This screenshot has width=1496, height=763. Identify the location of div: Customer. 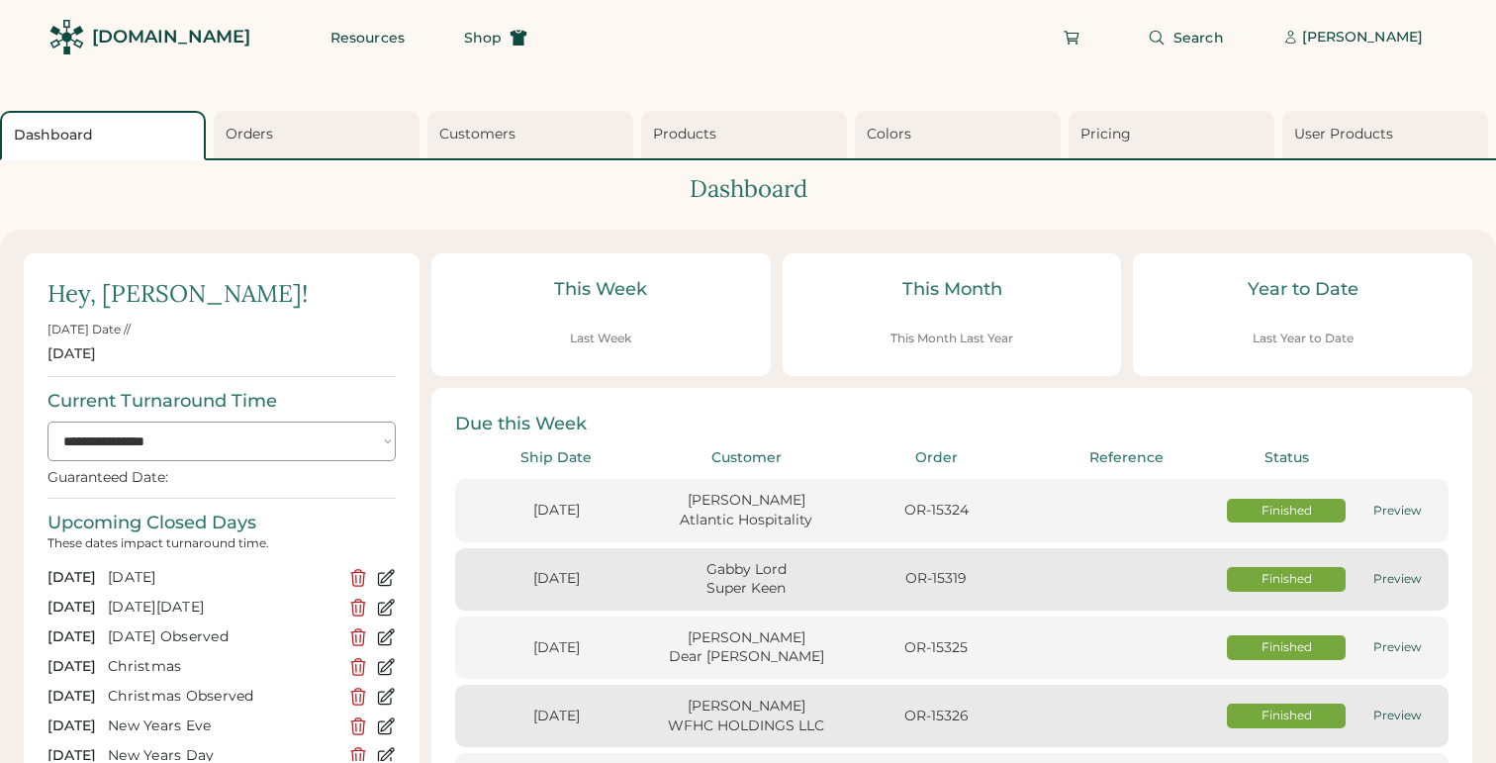
(746, 458).